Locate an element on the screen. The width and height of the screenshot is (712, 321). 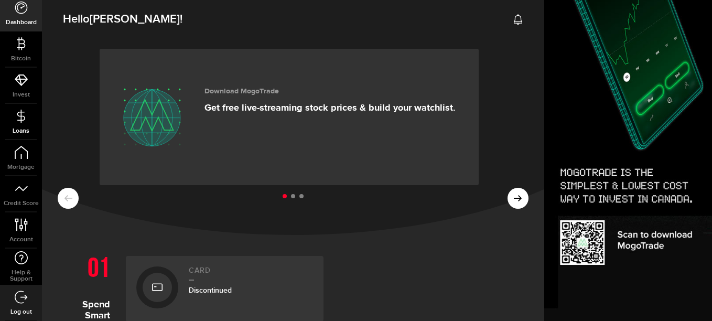
p: Get free live-streaming stock prices & build your watchlist. is located at coordinates (330, 108).